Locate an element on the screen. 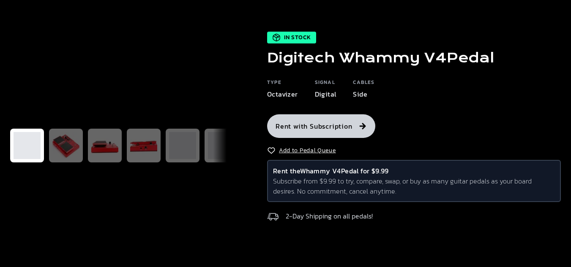 The image size is (571, 267). img: Thumbnail Digitech Whammy V4 is located at coordinates (27, 146).